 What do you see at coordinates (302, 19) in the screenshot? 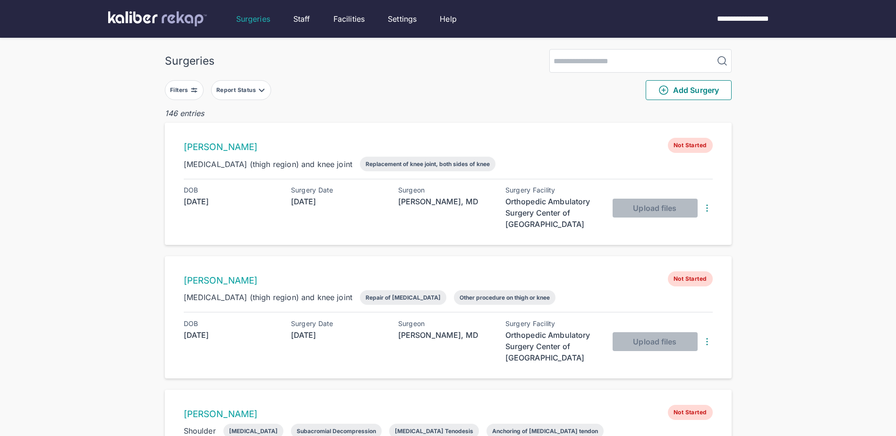
I see `a: Staff` at bounding box center [302, 19].